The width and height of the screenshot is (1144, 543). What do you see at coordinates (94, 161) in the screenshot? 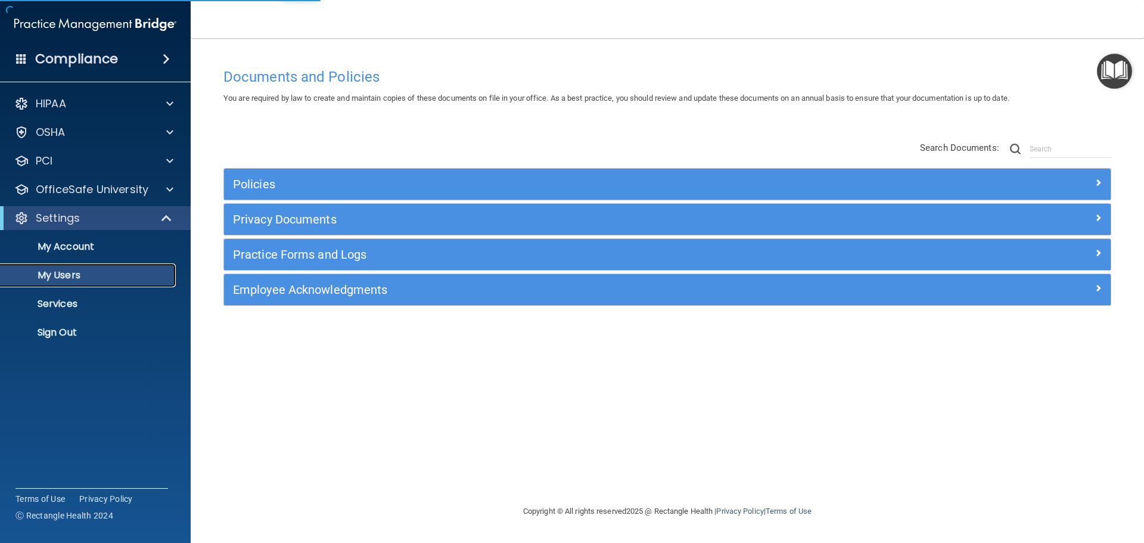
I see `a: PCI` at bounding box center [94, 161].